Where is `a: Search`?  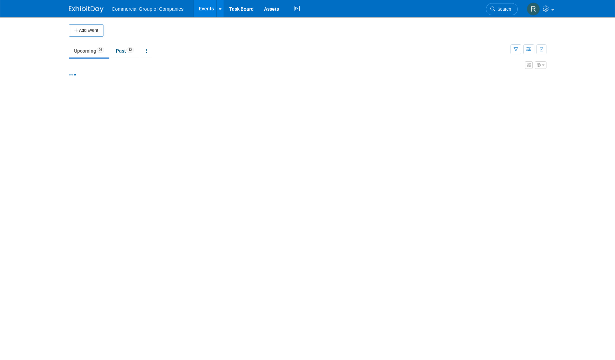
a: Search is located at coordinates (502, 9).